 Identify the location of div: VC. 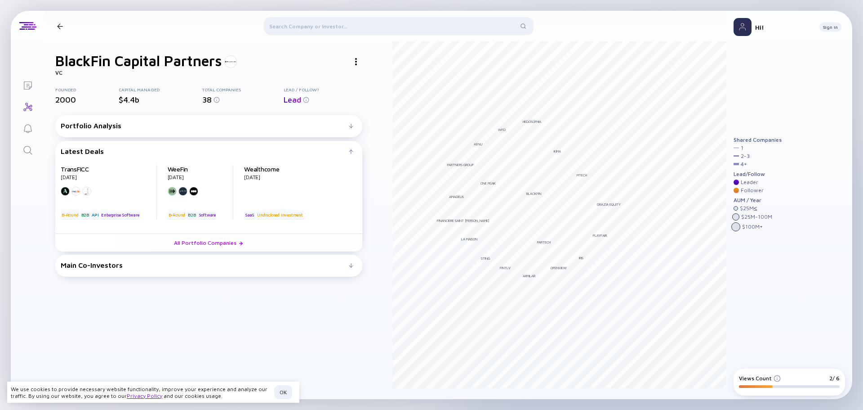
(209, 72).